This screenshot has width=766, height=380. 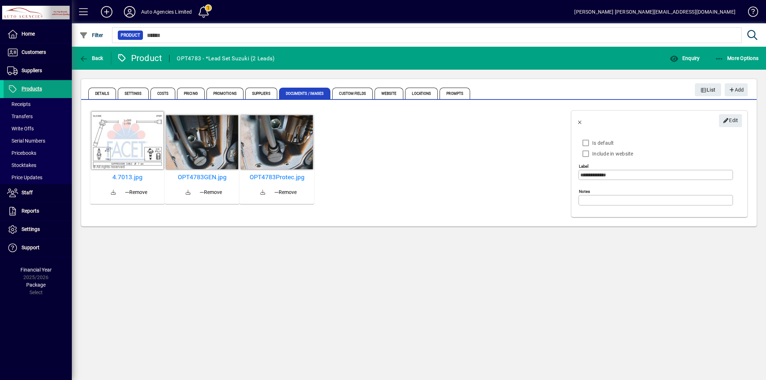 I want to click on span: Serial Numbers, so click(x=26, y=141).